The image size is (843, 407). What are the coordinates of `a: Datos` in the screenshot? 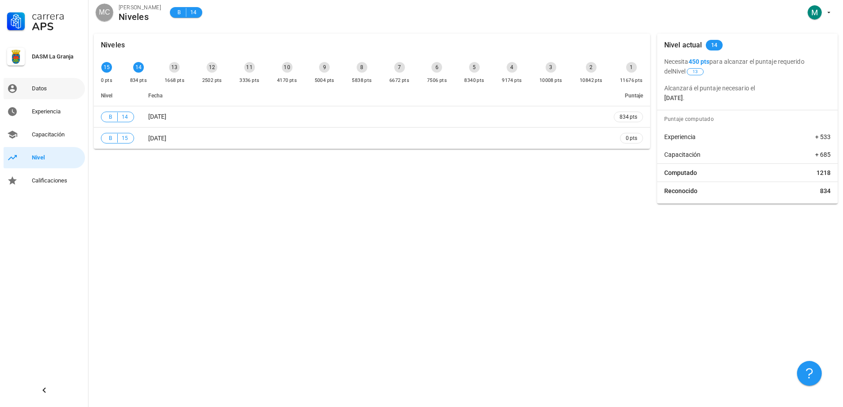 It's located at (44, 88).